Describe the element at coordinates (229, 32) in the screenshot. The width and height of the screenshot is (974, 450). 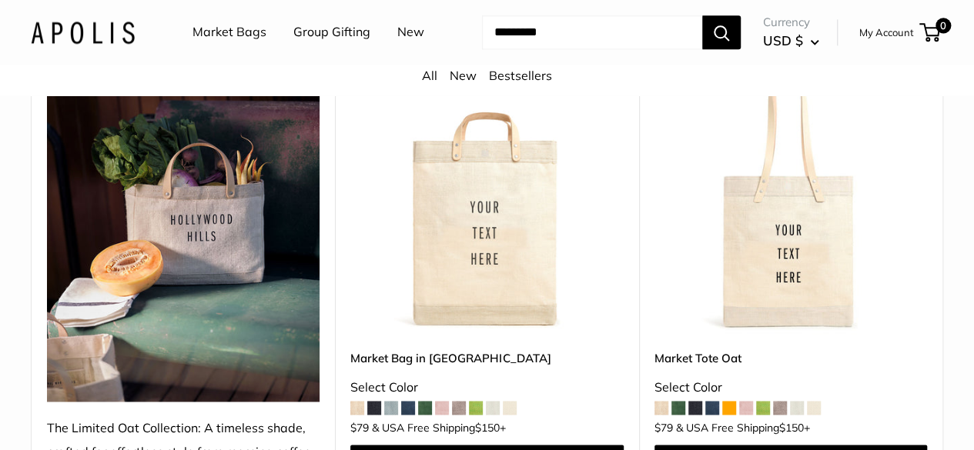
I see `a: Market Bags` at that location.